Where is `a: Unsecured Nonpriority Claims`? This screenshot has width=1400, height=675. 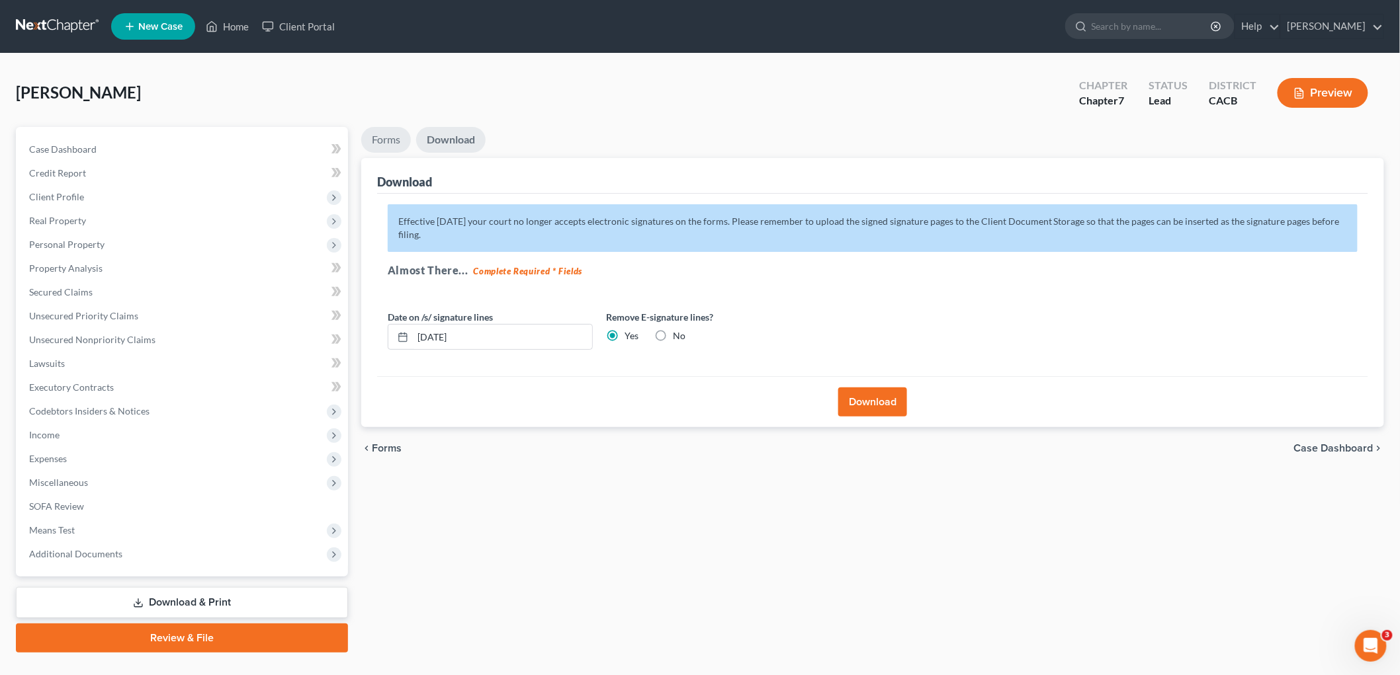
a: Unsecured Nonpriority Claims is located at coordinates (183, 340).